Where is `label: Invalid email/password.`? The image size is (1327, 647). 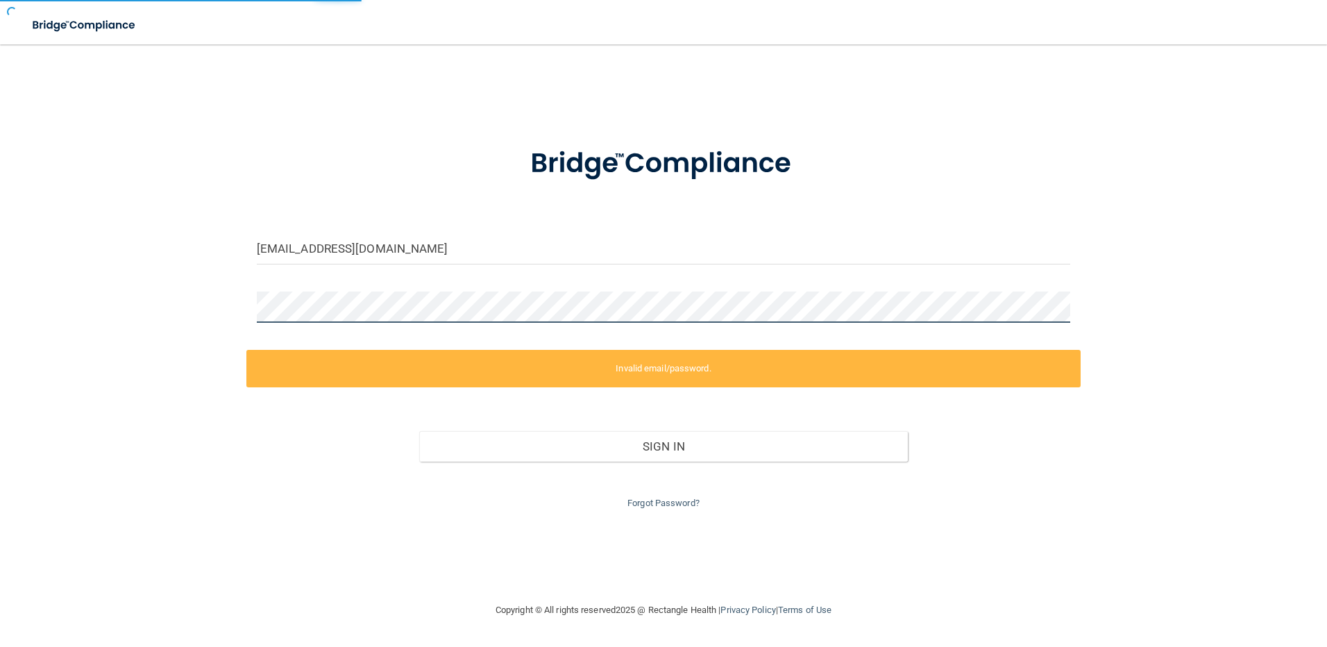 label: Invalid email/password. is located at coordinates (664, 369).